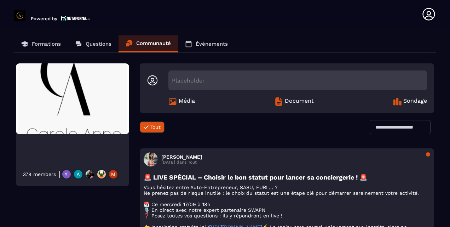 Image resolution: width=450 pixels, height=227 pixels. Describe the element at coordinates (153, 43) in the screenshot. I see `p: Communauté` at that location.